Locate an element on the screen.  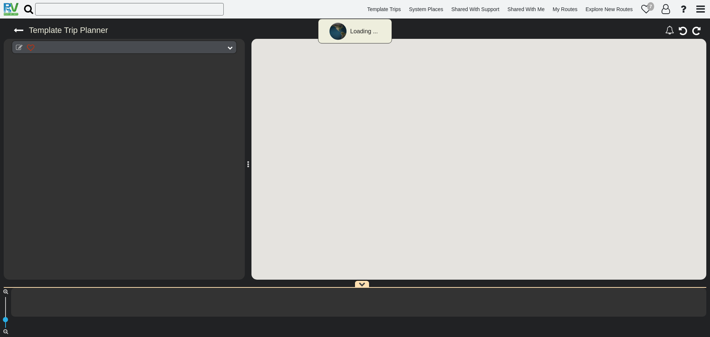
a: 7 is located at coordinates (646, 9).